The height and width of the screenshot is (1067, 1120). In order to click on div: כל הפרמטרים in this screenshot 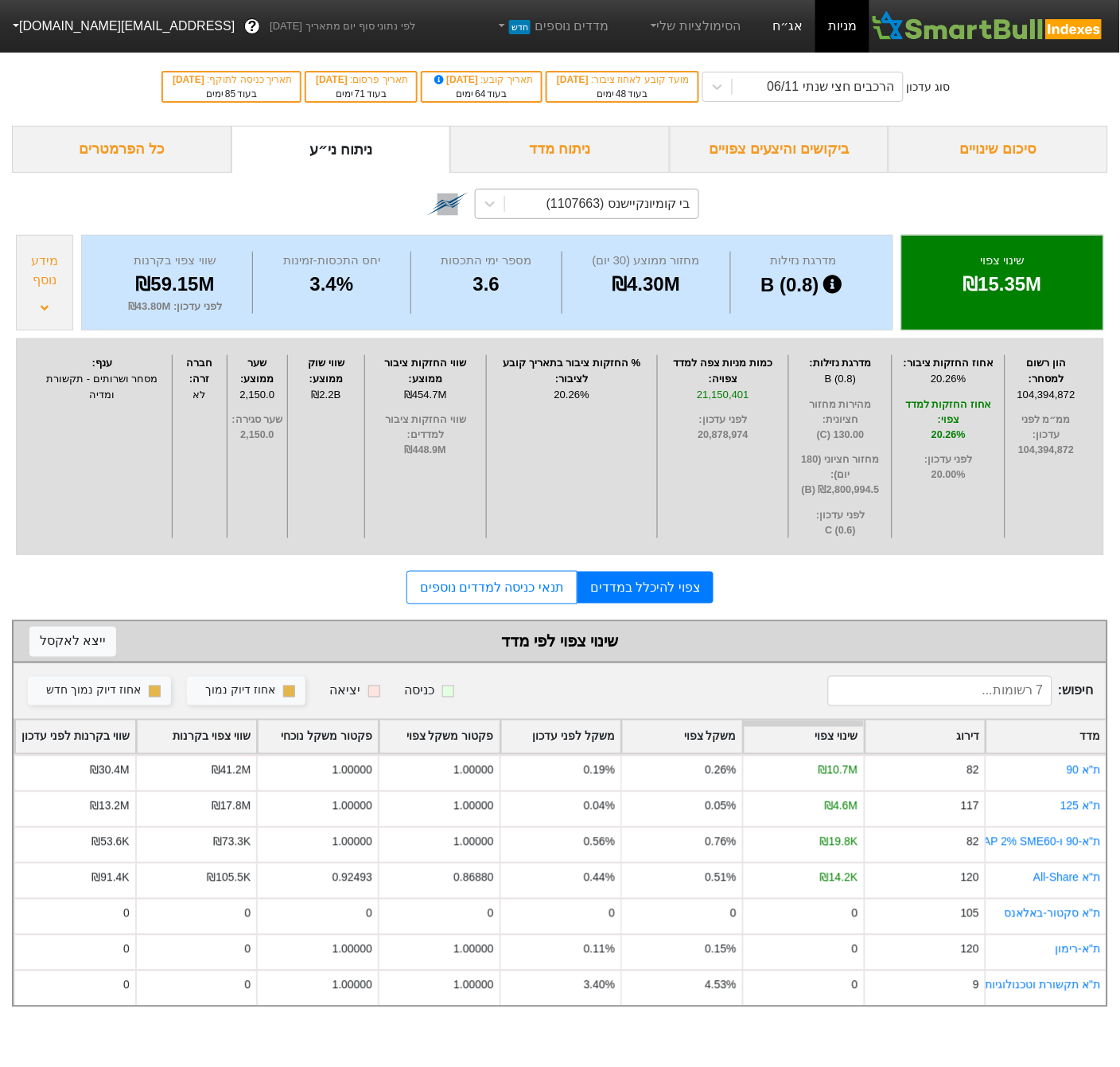, I will do `click(122, 149)`.